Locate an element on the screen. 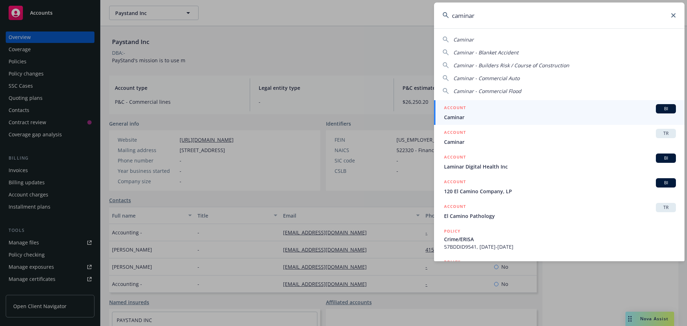  a: ACCOUNTTREl Camino Pathology is located at coordinates (559, 211).